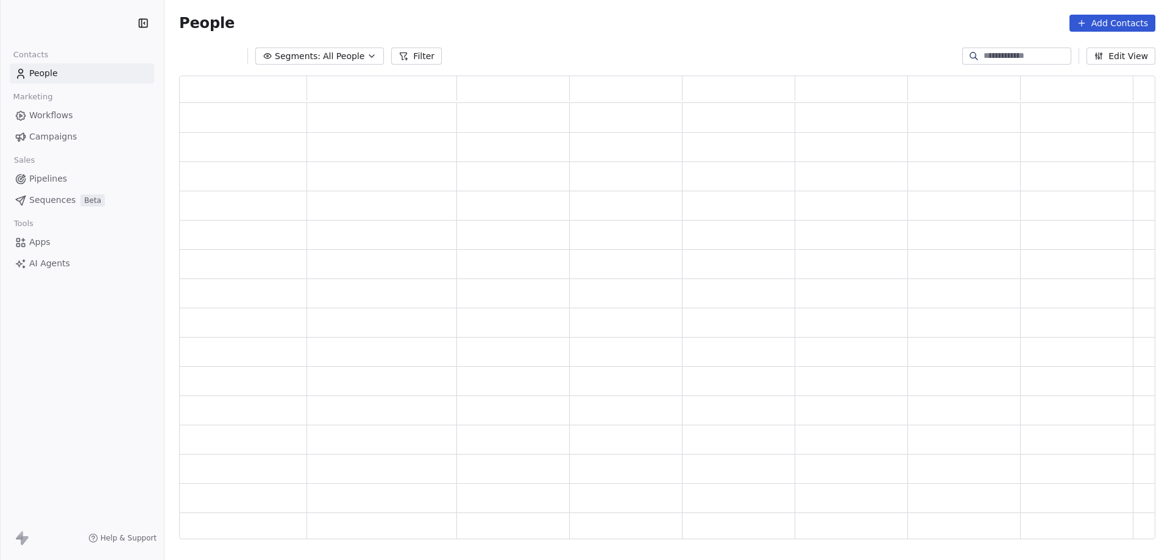 The width and height of the screenshot is (1170, 560). I want to click on button: Add Contacts, so click(1112, 23).